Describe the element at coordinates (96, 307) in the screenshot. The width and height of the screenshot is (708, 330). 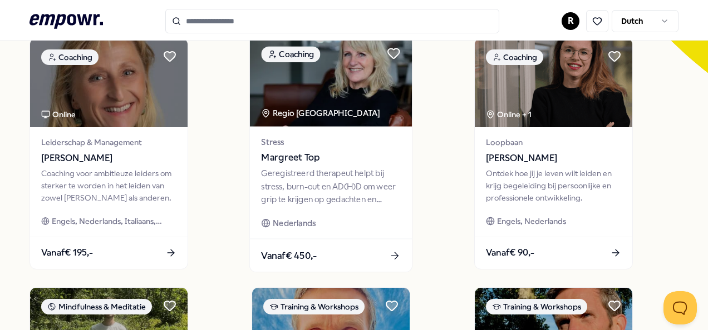
I see `div: Mindfulness & Meditatie` at that location.